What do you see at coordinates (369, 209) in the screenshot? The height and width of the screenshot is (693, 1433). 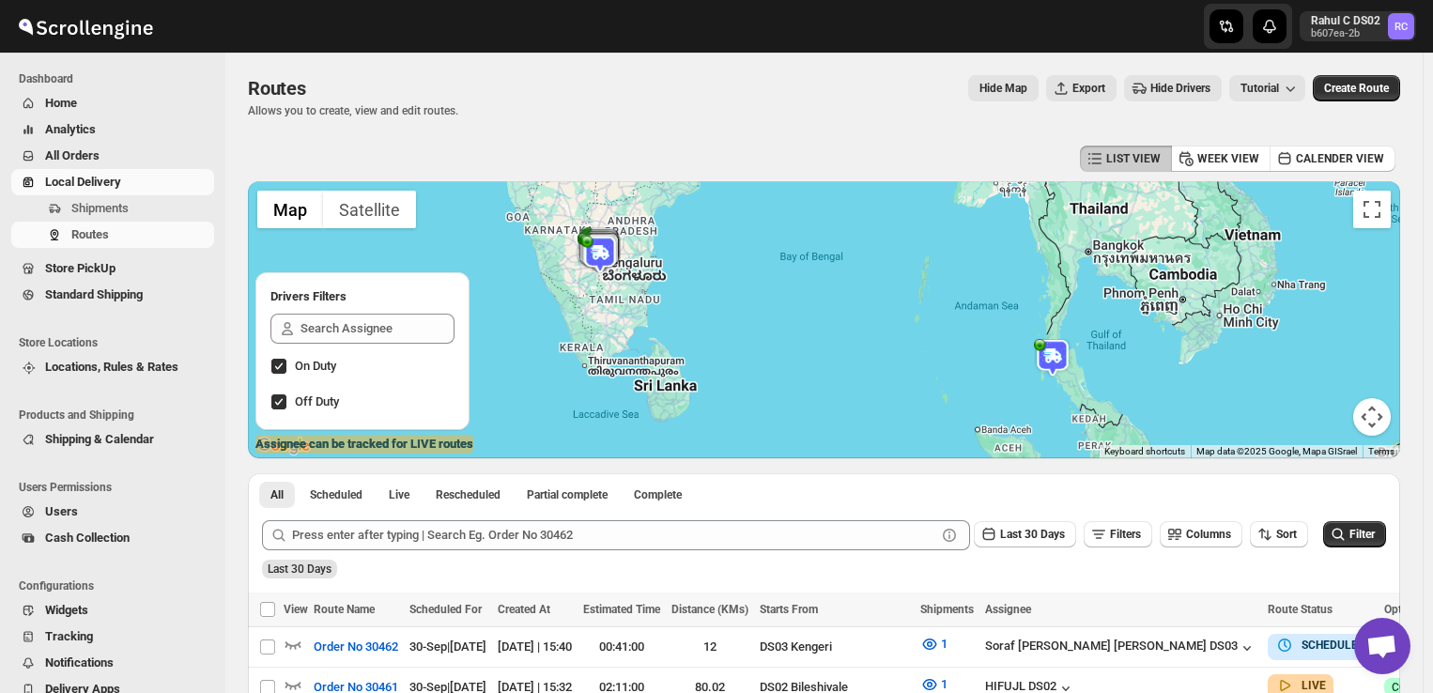 I see `button: Show satellite imagery` at bounding box center [369, 209].